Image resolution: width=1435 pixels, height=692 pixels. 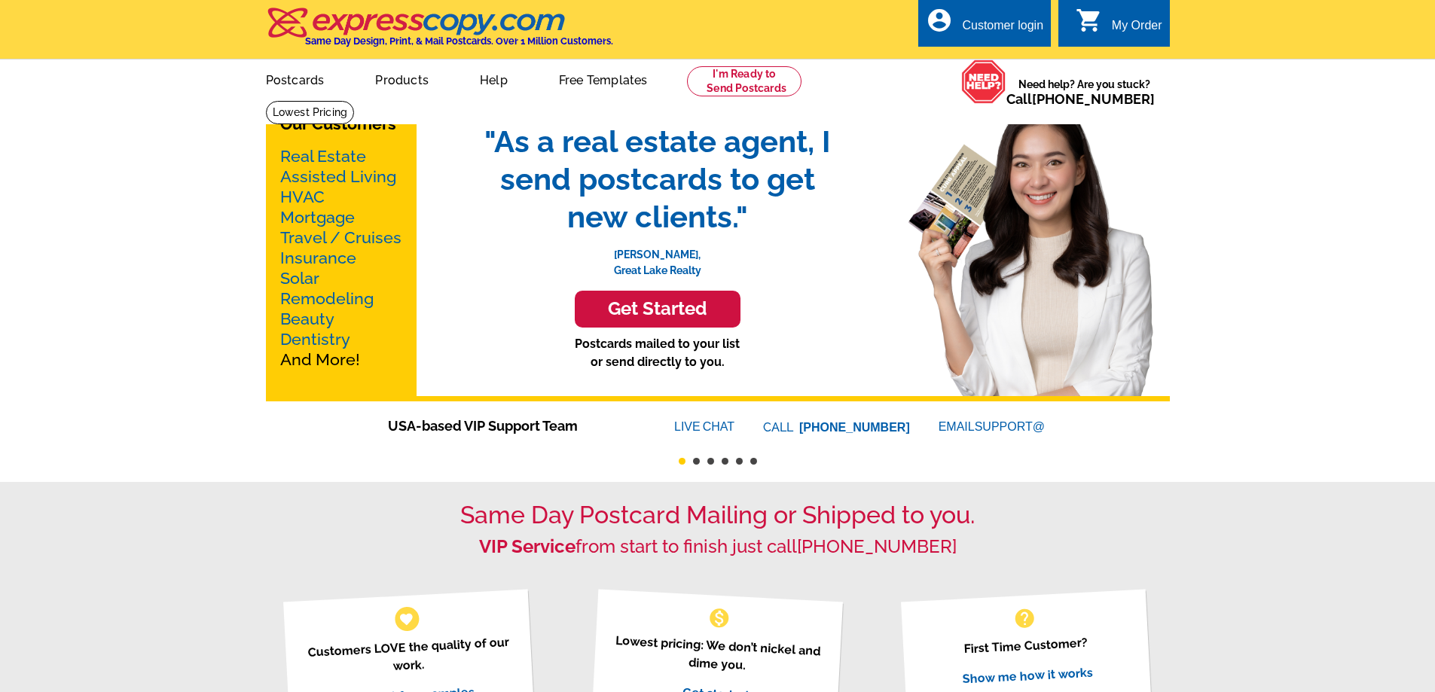 What do you see at coordinates (307, 319) in the screenshot?
I see `a: Beauty` at bounding box center [307, 319].